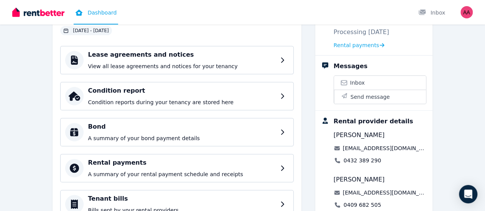 The height and width of the screenshot is (211, 485). What do you see at coordinates (351, 66) in the screenshot?
I see `div: Messages` at bounding box center [351, 66].